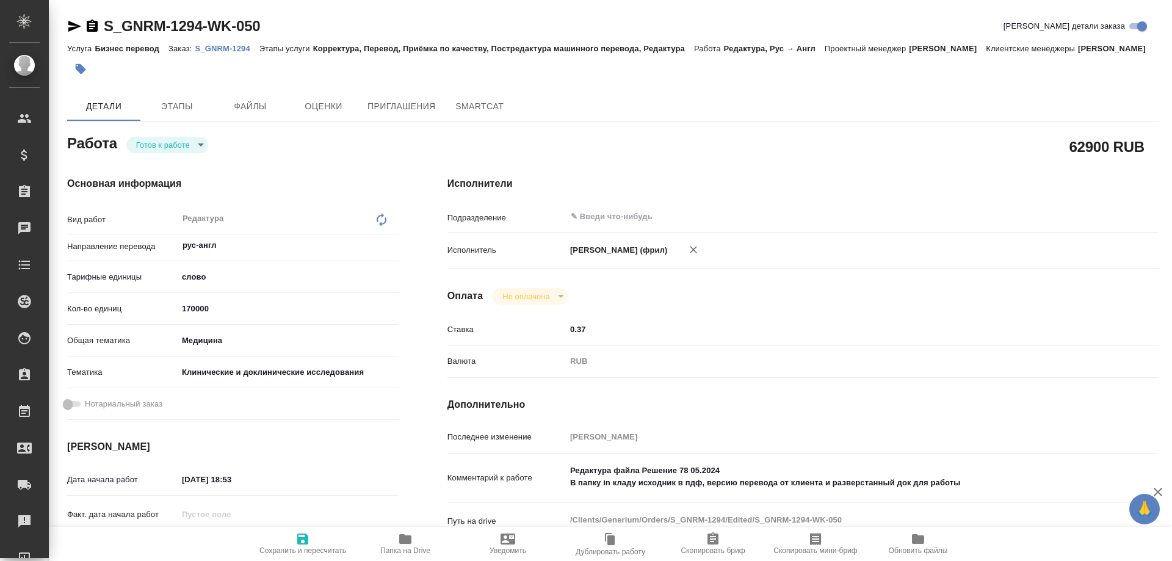 This screenshot has height=561, width=1172. What do you see at coordinates (611, 544) in the screenshot?
I see `button: Дублировать работу` at bounding box center [611, 544].